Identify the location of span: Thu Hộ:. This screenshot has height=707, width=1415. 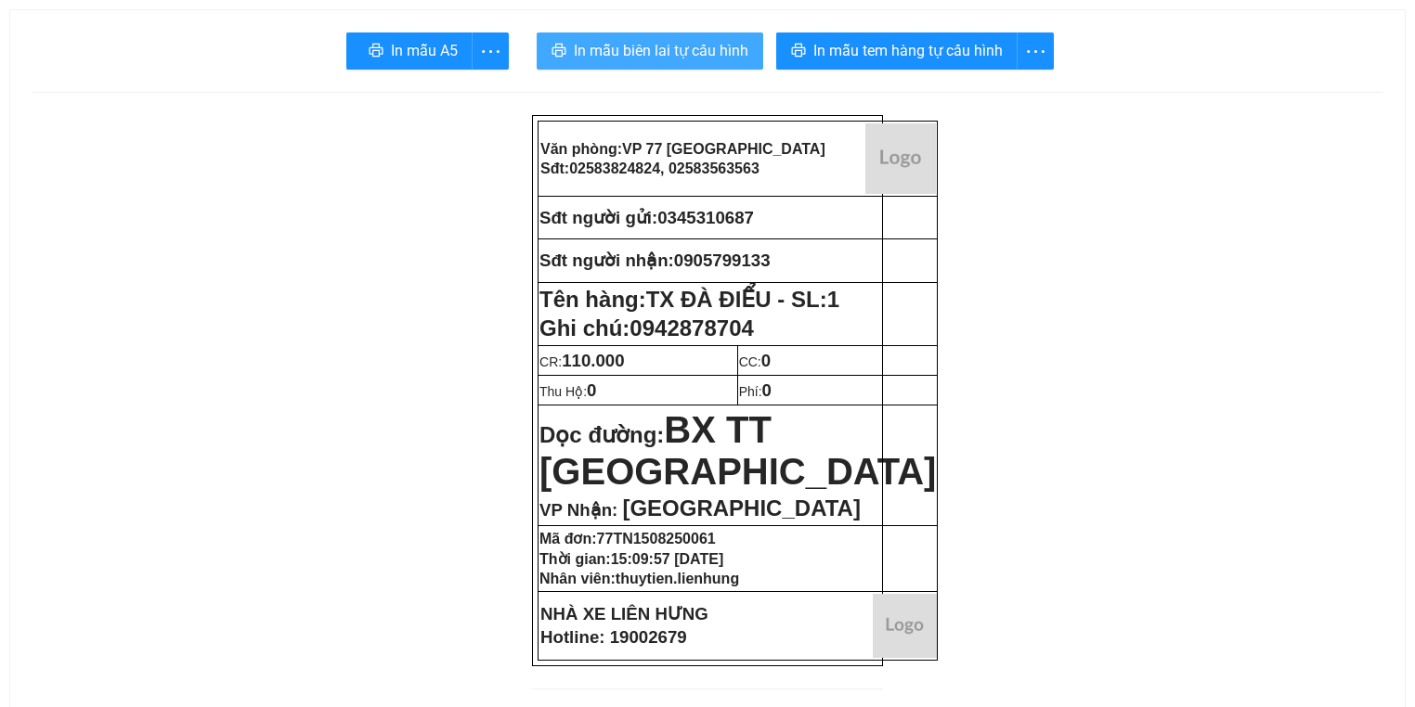
(567, 392).